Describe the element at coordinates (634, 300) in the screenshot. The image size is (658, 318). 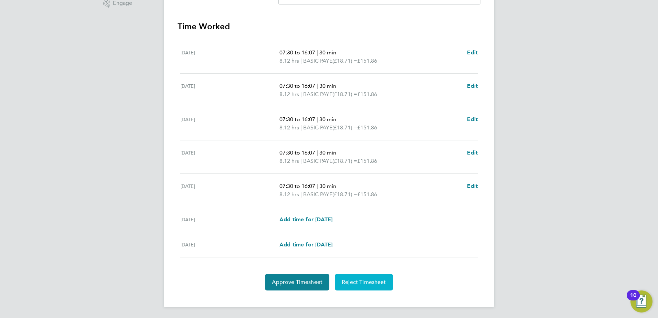
I see `div: 10` at that location.